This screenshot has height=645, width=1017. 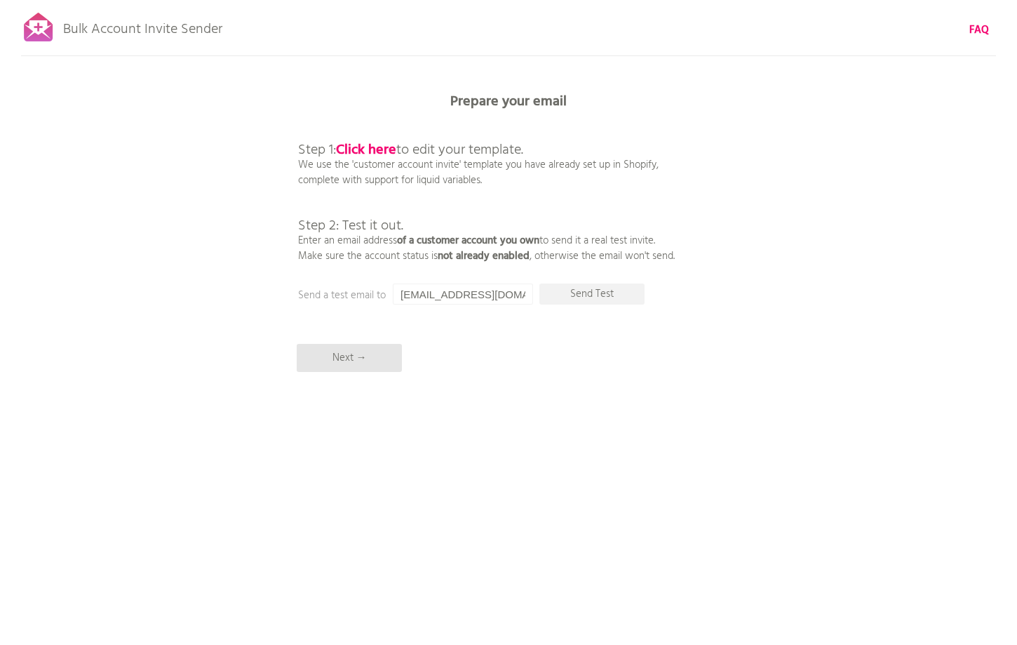 I want to click on b: FAQ, so click(x=979, y=30).